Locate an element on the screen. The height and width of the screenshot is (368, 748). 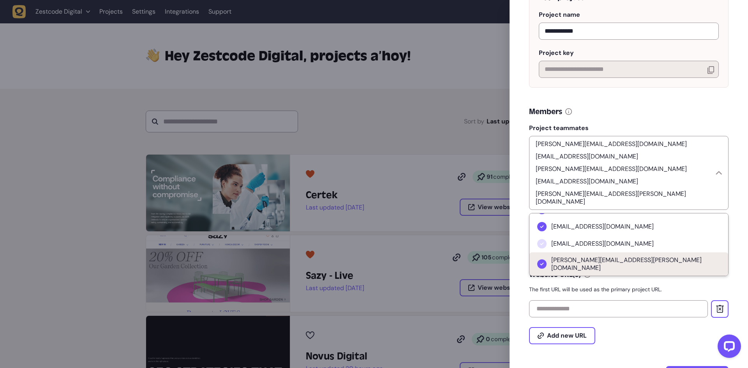
button: Open LiveChat chat widget is located at coordinates (18, 15).